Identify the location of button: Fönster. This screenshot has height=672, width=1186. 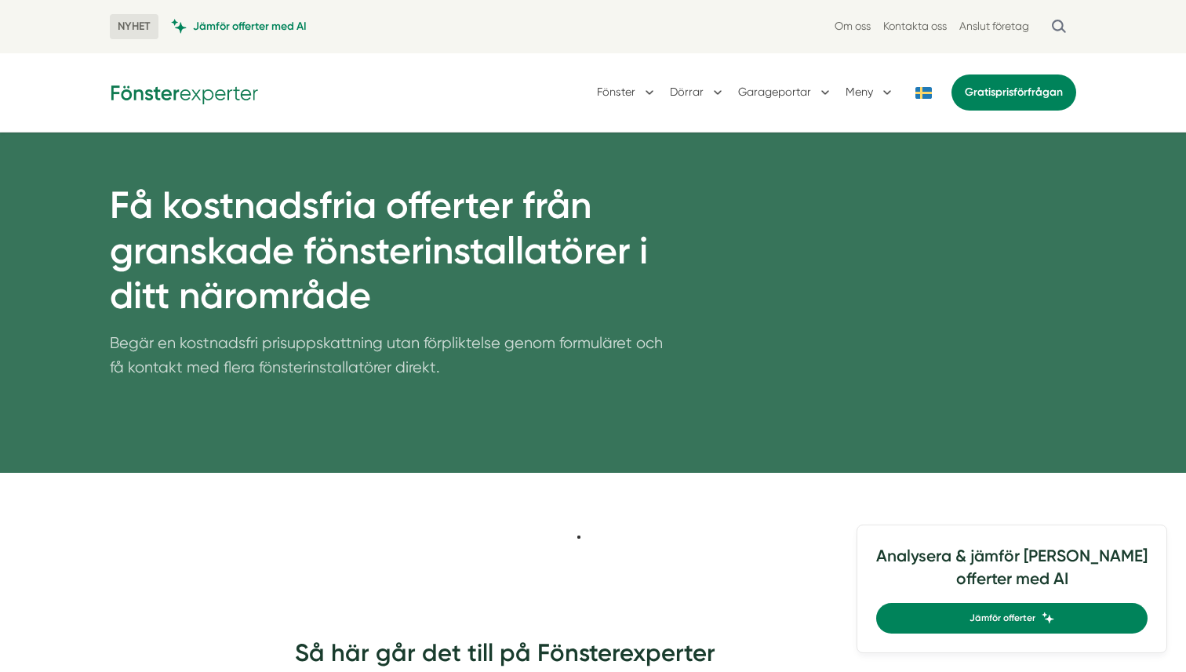
(627, 93).